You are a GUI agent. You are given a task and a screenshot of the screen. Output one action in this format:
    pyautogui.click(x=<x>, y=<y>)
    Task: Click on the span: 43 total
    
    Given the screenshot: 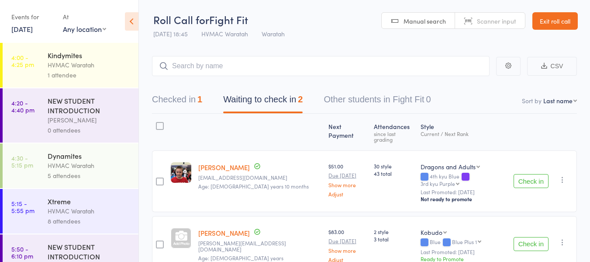 What is the action you would take?
    pyautogui.click(x=394, y=173)
    